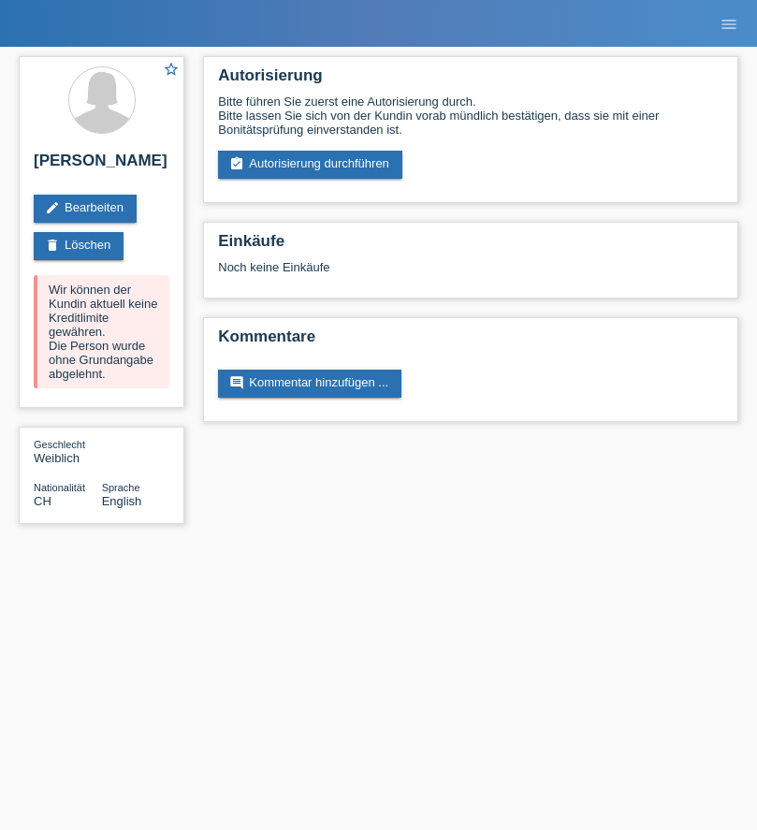 This screenshot has width=757, height=830. Describe the element at coordinates (470, 341) in the screenshot. I see `h2: Kommentare` at that location.